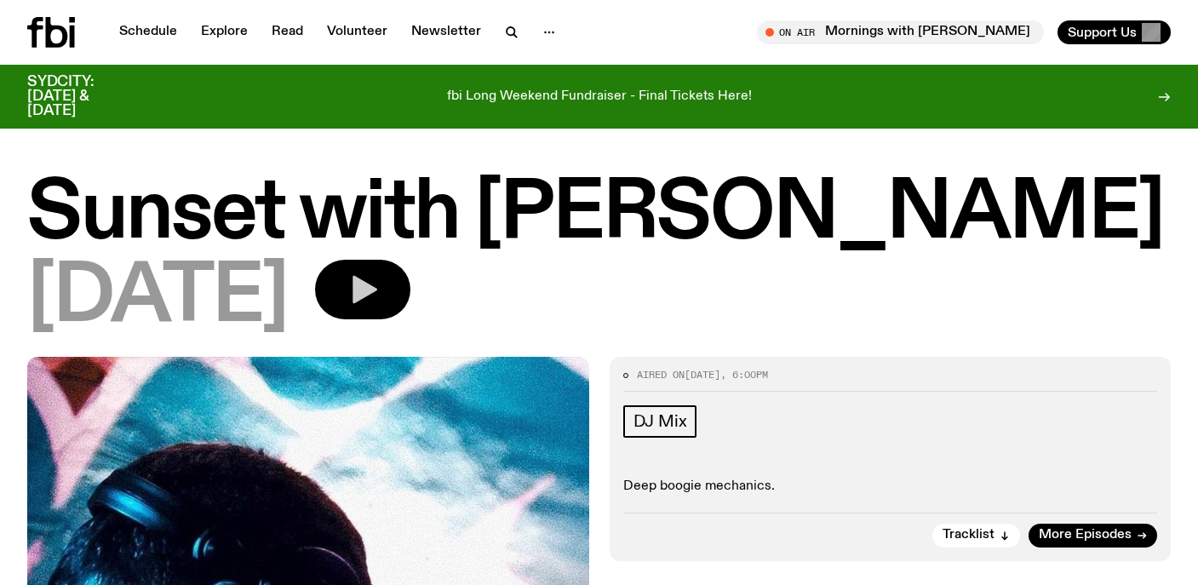 Image resolution: width=1198 pixels, height=585 pixels. Describe the element at coordinates (891, 486) in the screenshot. I see `p: Deep boogie mechanics.` at that location.